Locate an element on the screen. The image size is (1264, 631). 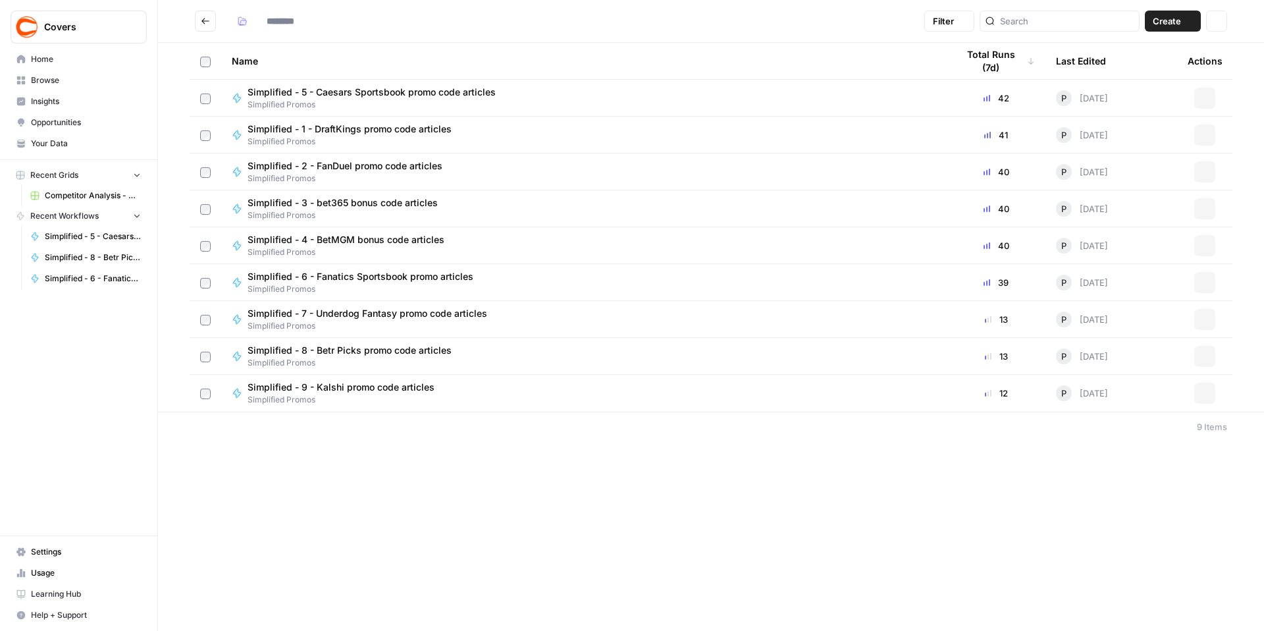
span: Settings is located at coordinates (86, 552).